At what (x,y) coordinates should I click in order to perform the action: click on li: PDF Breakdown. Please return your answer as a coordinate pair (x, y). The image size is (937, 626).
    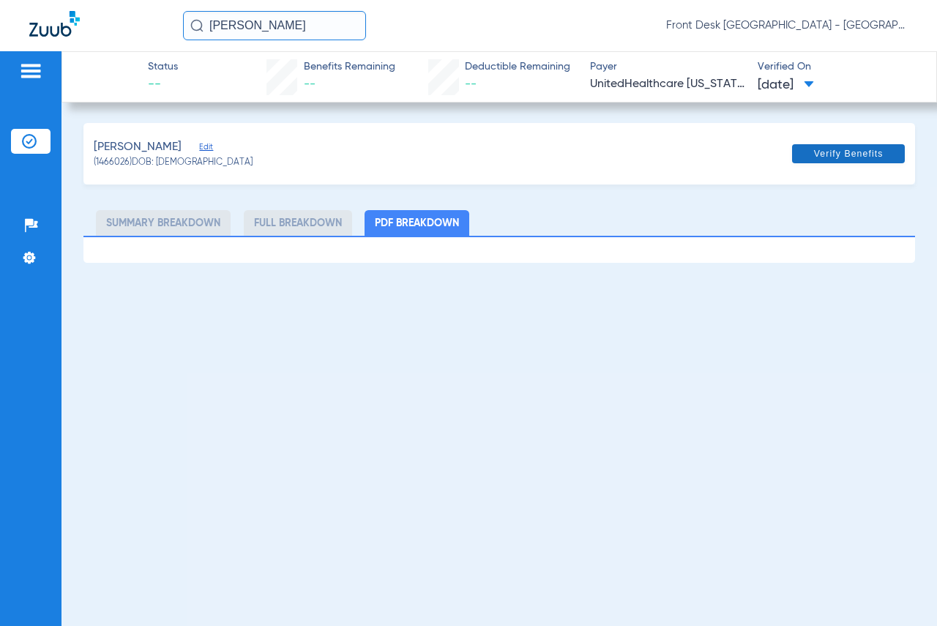
    Looking at the image, I should click on (417, 223).